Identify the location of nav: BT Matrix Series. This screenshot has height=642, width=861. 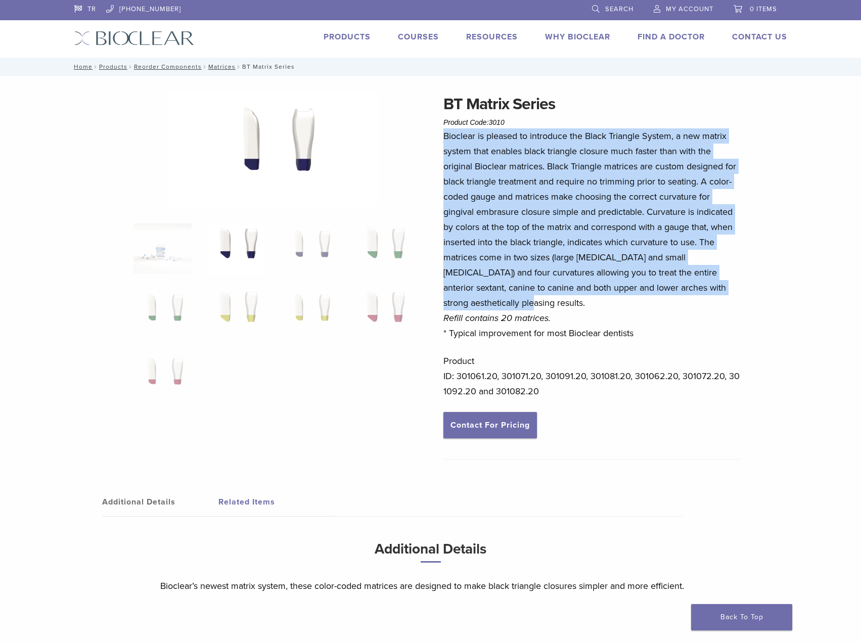
(431, 67).